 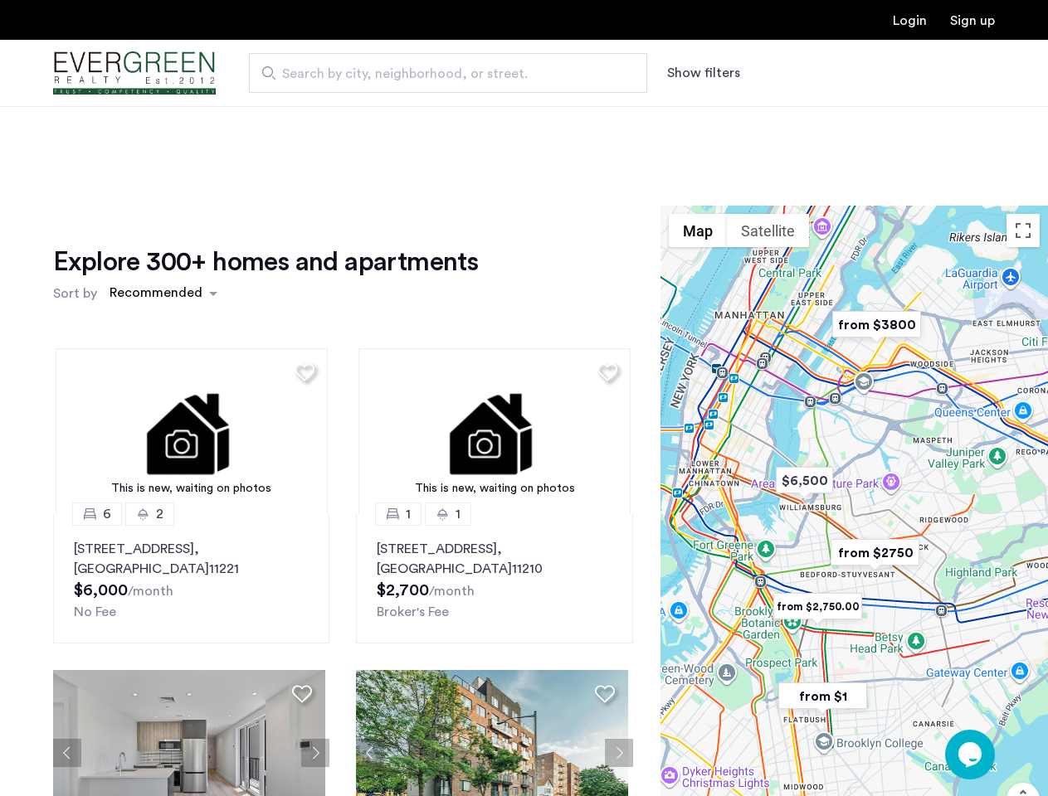 What do you see at coordinates (972, 21) in the screenshot?
I see `a: Registration` at bounding box center [972, 21].